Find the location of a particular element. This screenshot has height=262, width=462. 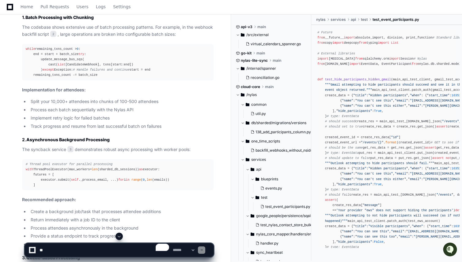

span: len is located at coordinates (149, 180).